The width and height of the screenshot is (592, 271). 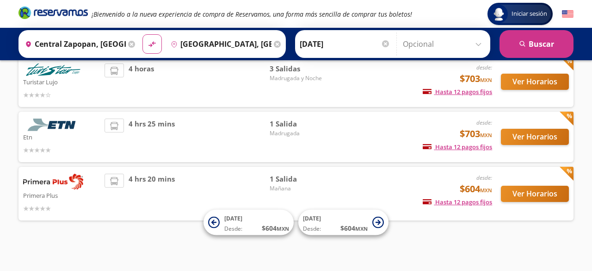 What do you see at coordinates (62, 136) in the screenshot?
I see `p: Etn` at bounding box center [62, 136].